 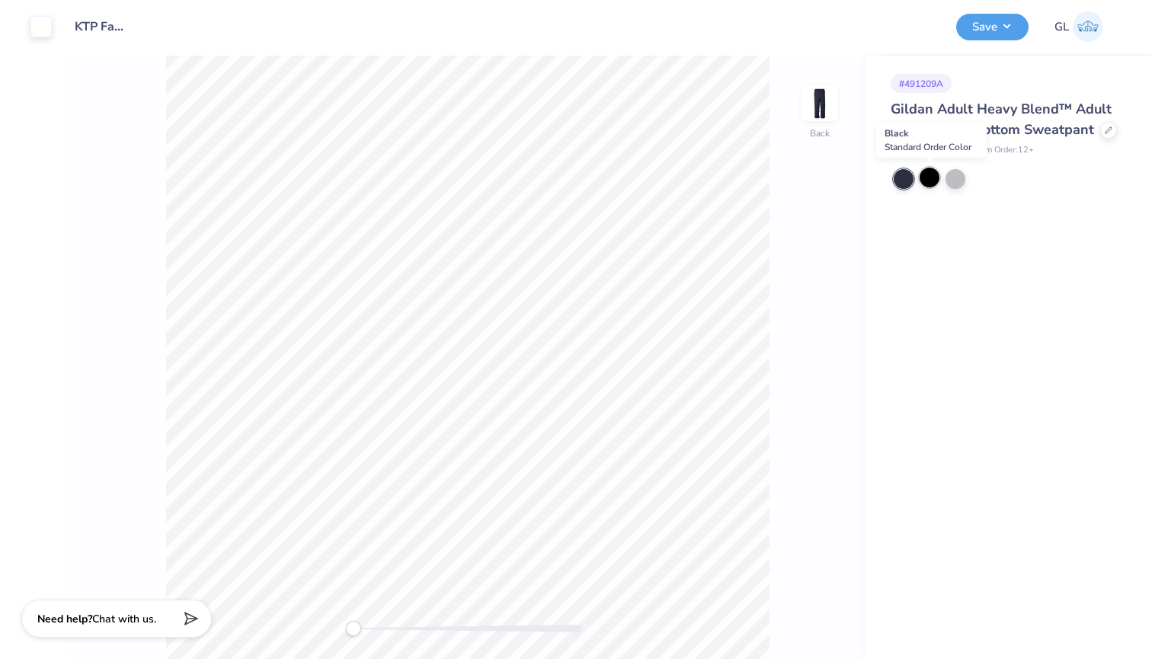 I want to click on span: GL, so click(x=1061, y=27).